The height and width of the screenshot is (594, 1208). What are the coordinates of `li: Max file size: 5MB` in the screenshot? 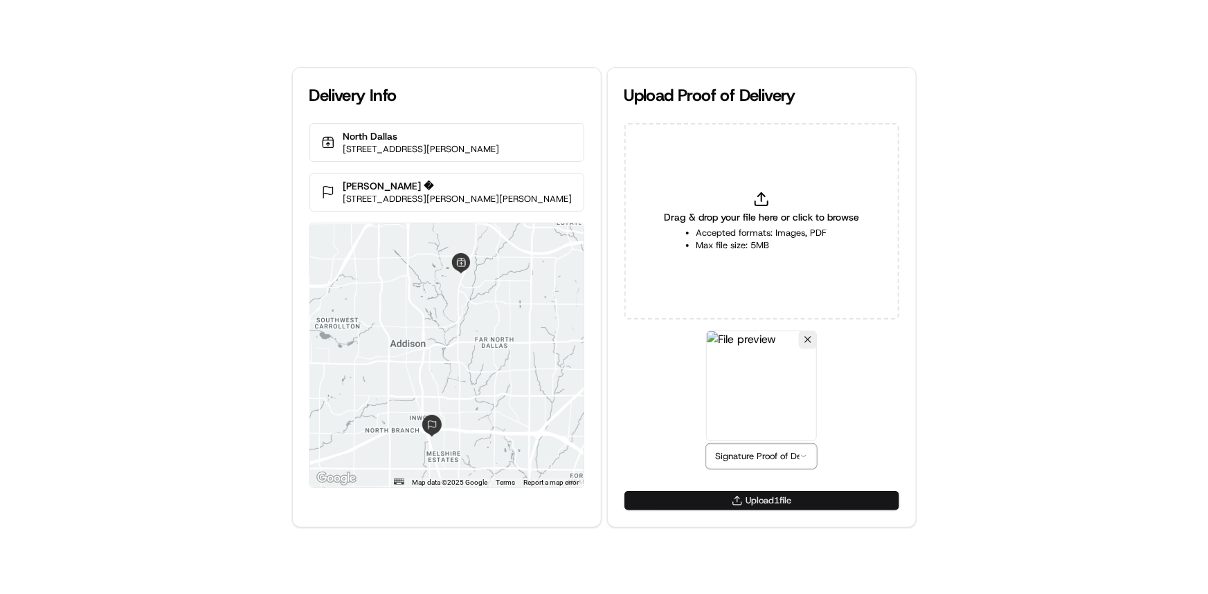 It's located at (761, 246).